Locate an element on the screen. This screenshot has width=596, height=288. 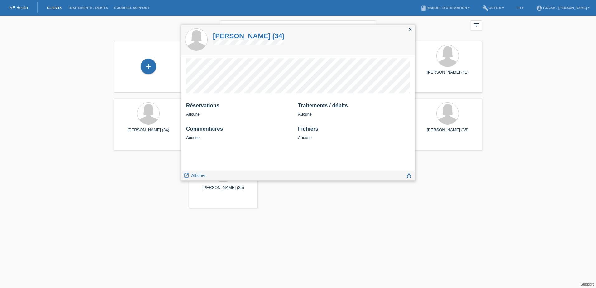
a: Courriel Support is located at coordinates (132, 8).